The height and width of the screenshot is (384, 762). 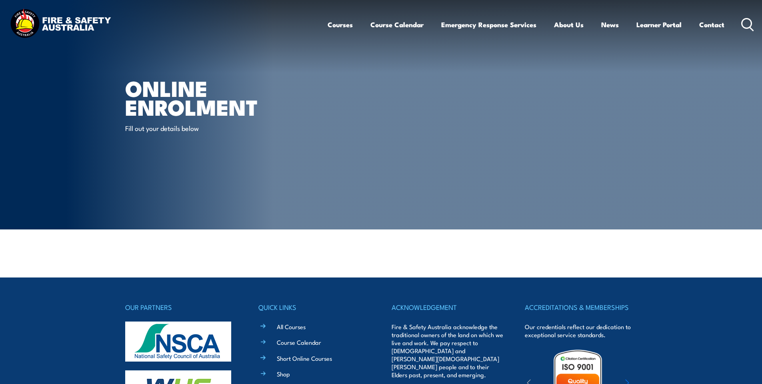 I want to click on h4: OUR PARTNERS, so click(x=181, y=307).